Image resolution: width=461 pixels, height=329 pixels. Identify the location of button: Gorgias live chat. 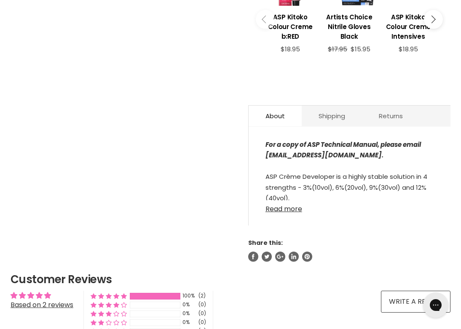
(17, 16).